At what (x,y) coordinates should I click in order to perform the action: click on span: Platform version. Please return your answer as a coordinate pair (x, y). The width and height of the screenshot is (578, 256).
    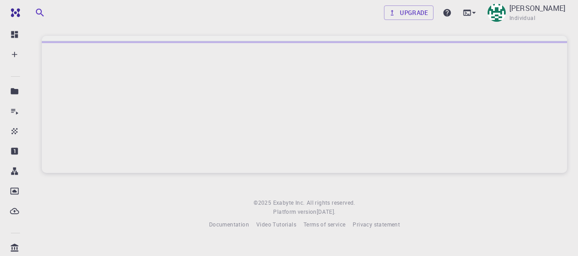
    Looking at the image, I should click on (294, 212).